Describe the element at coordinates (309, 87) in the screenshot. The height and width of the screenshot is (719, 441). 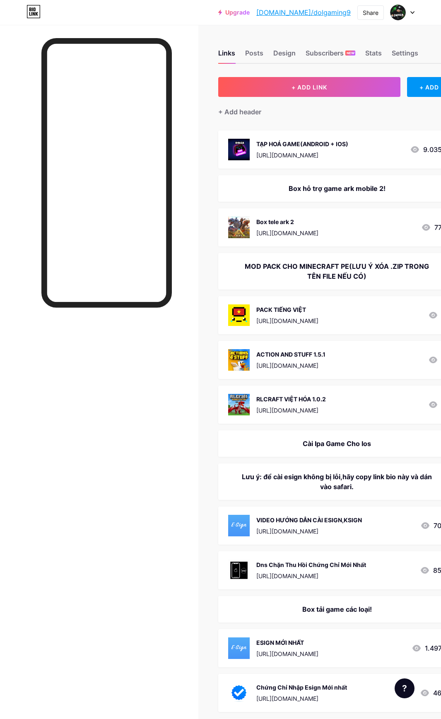
I see `button: + ADD LINK` at that location.